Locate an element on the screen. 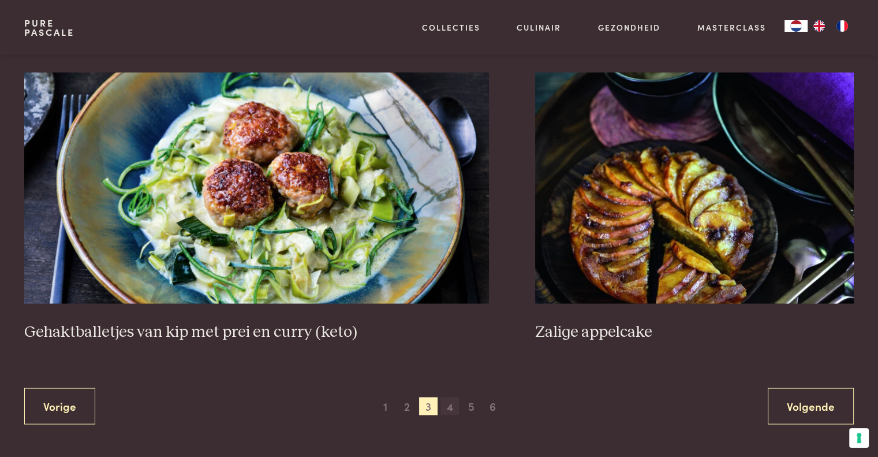 The width and height of the screenshot is (878, 457). span: 5 is located at coordinates (471, 406).